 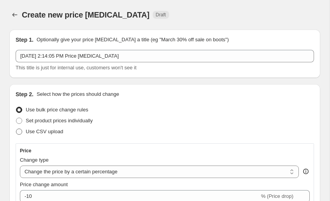 I want to click on span: Use bulk price change rules, so click(x=57, y=110).